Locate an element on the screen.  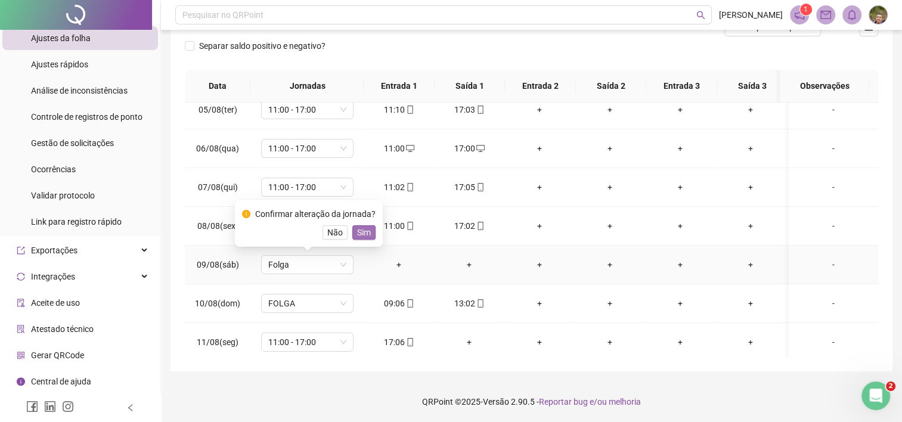
span: Exportações is located at coordinates (54, 250).